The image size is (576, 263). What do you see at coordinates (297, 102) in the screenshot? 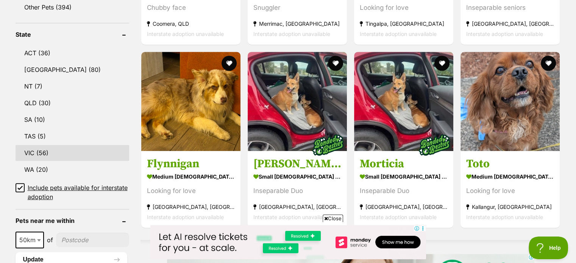
I see `img: Gomez - Welsh Corgi (Cardigan) x Australian Kelpie Dog` at bounding box center [297, 102].